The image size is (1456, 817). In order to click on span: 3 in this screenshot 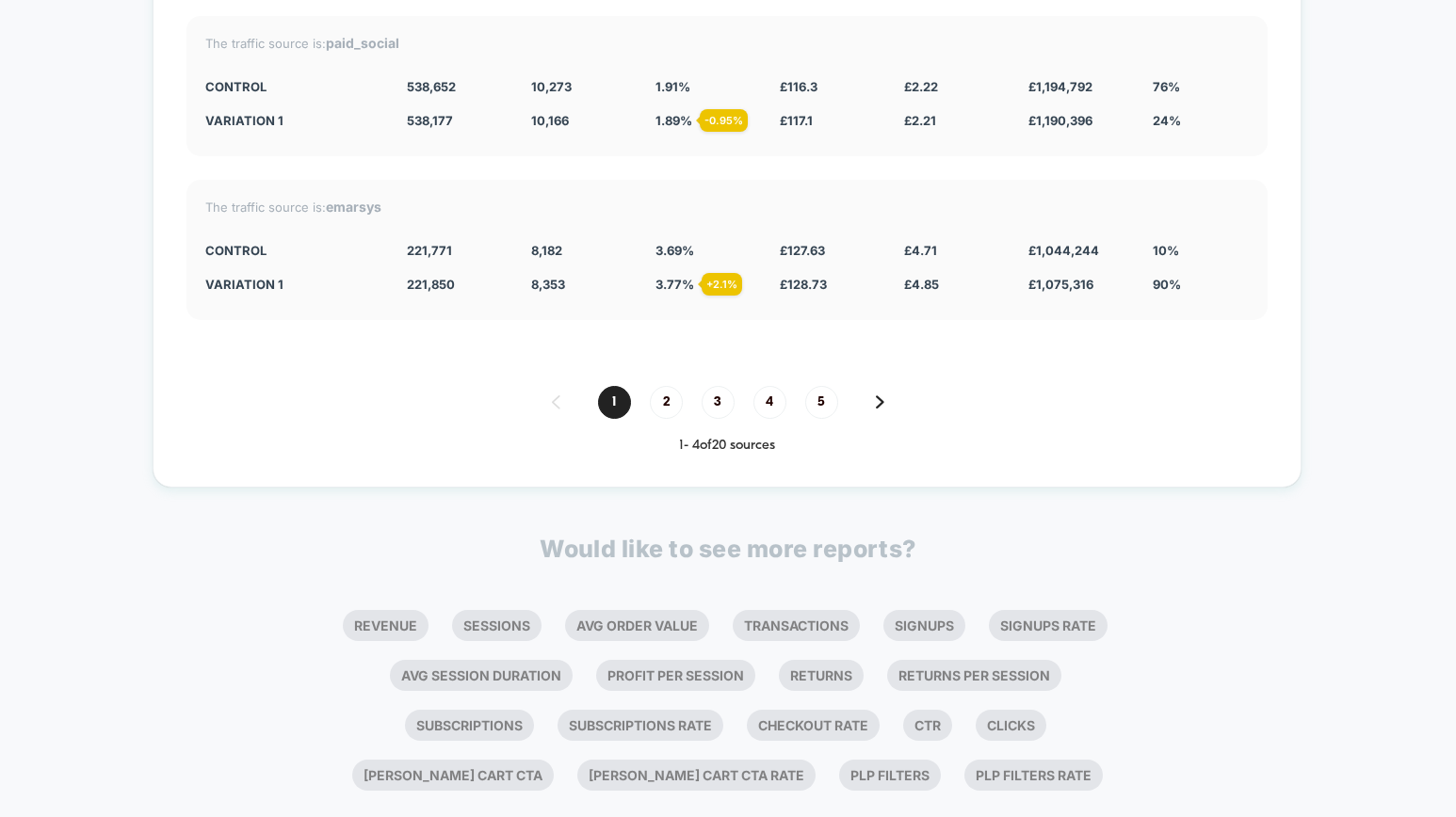, I will do `click(717, 402)`.